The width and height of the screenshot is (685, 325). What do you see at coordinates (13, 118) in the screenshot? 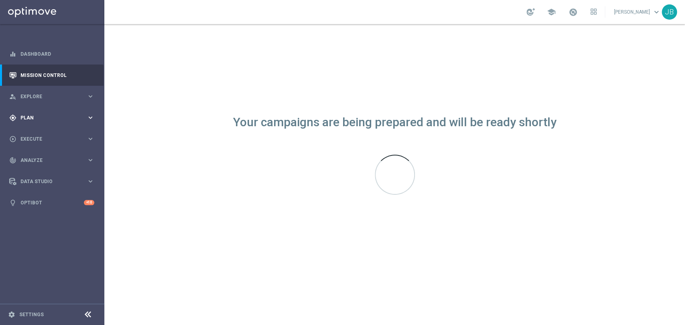
I see `i: gps_fixed` at bounding box center [13, 118].